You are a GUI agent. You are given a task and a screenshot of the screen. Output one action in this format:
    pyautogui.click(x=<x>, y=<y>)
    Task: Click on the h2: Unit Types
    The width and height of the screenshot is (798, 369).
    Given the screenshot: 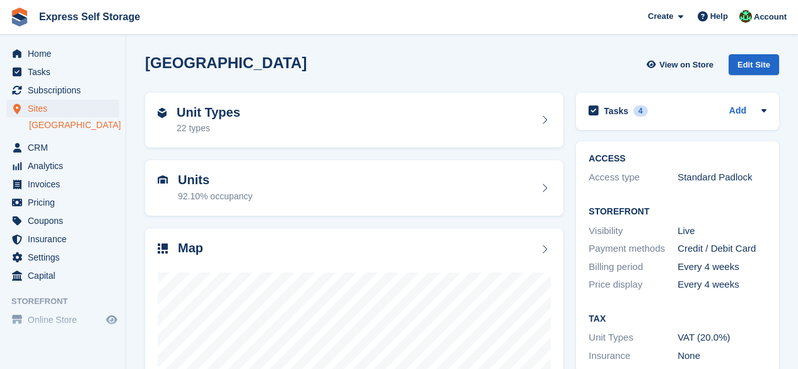 What is the action you would take?
    pyautogui.click(x=208, y=112)
    